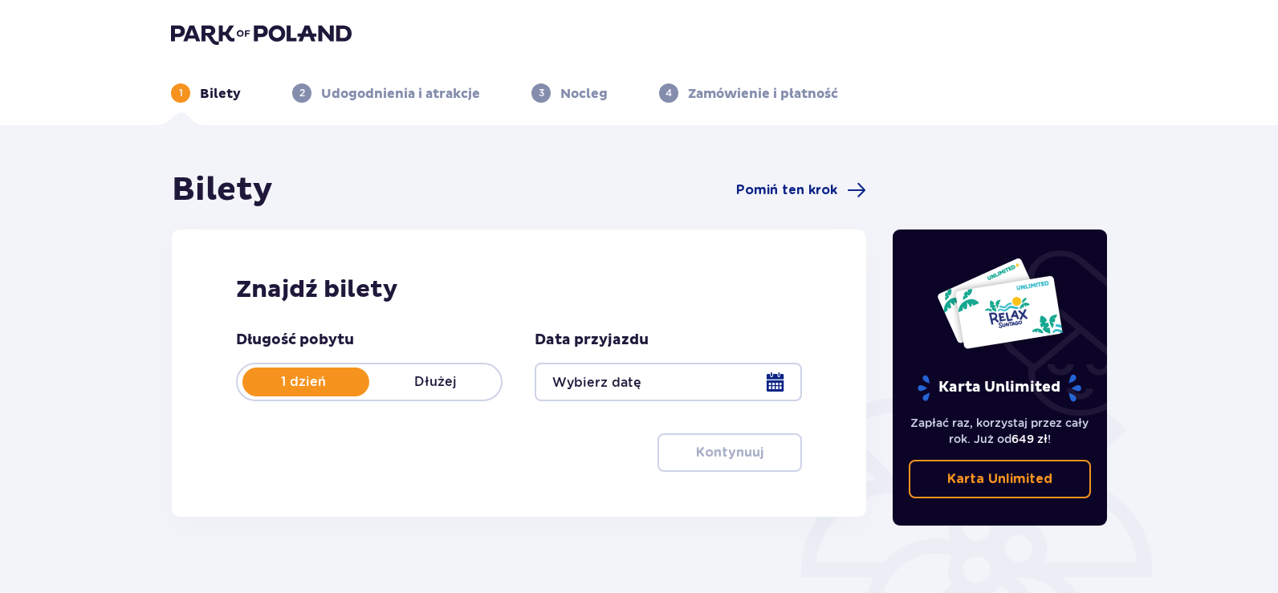  What do you see at coordinates (569, 93) in the screenshot?
I see `div: 3Nocleg` at bounding box center [569, 93].